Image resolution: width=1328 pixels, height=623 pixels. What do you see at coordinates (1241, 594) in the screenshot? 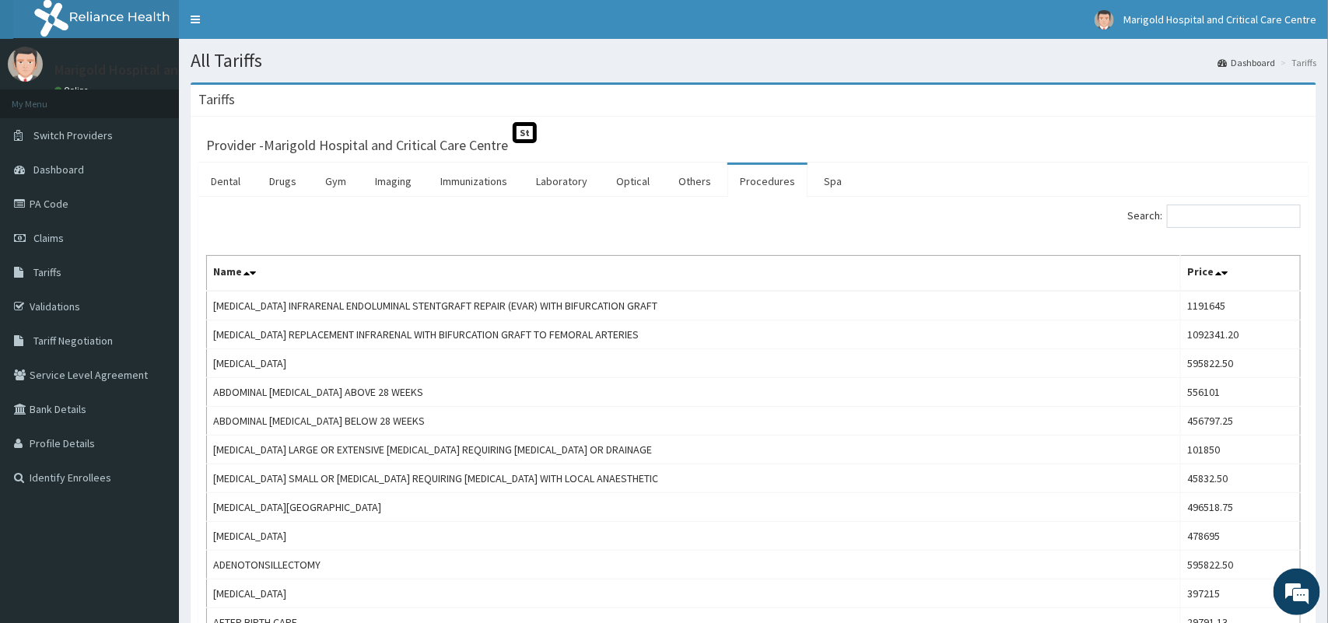
I see `td: 397215` at bounding box center [1241, 594].